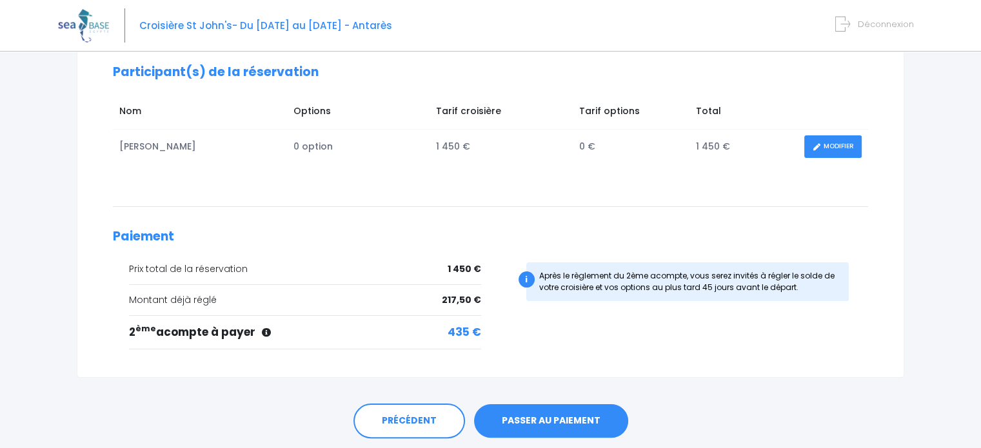 The height and width of the screenshot is (448, 981). What do you see at coordinates (464, 333) in the screenshot?
I see `span: 435 €` at bounding box center [464, 333].